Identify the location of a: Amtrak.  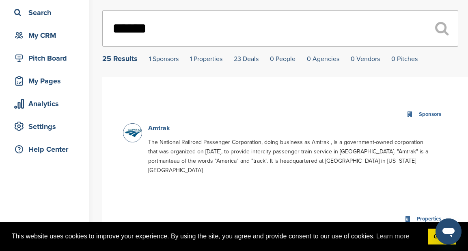
(159, 128).